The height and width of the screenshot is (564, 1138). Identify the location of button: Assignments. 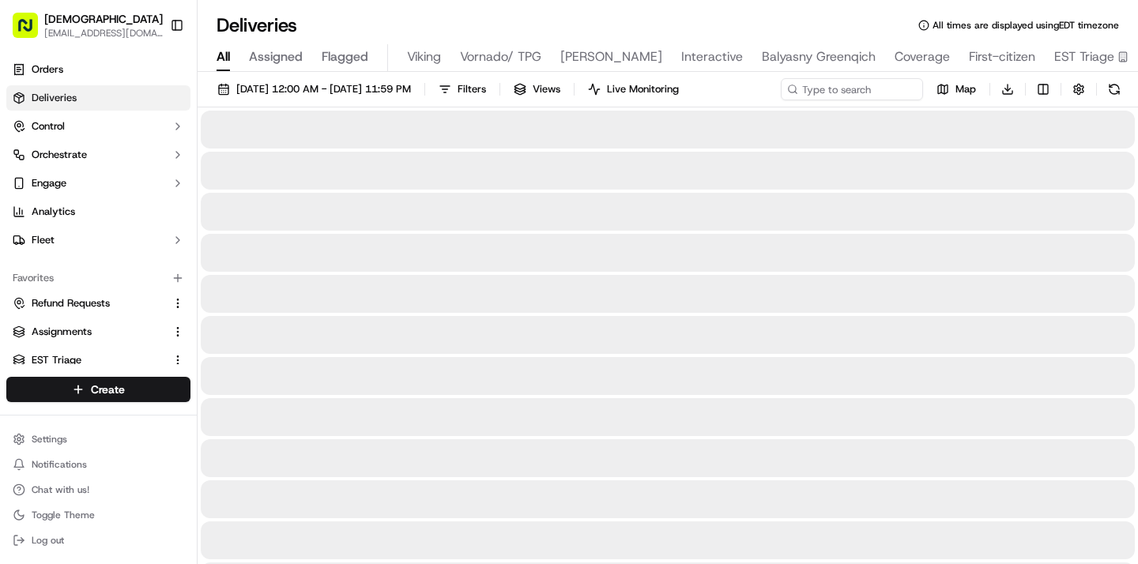
(98, 332).